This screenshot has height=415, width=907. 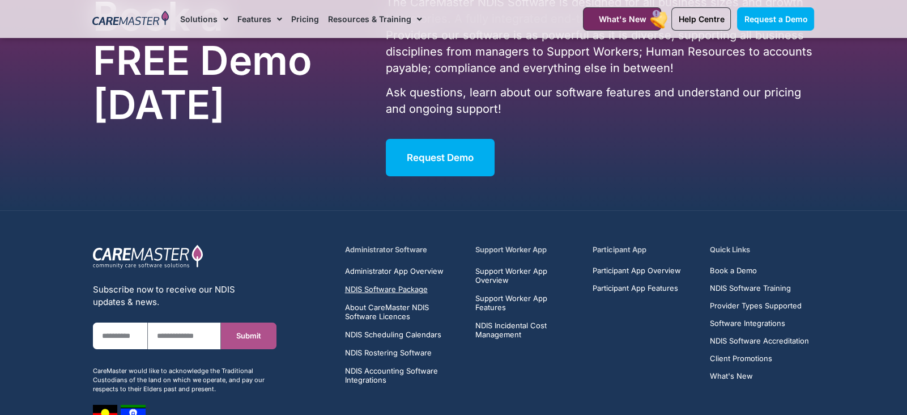 I want to click on a: NDIS Software Accreditation, so click(x=759, y=341).